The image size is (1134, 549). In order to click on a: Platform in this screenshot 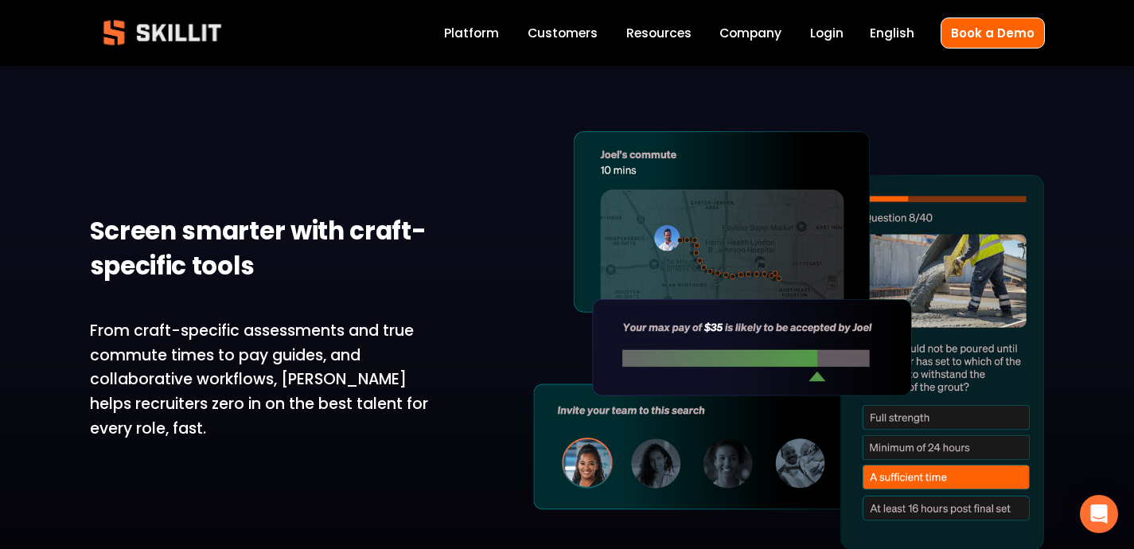, I will do `click(471, 33)`.